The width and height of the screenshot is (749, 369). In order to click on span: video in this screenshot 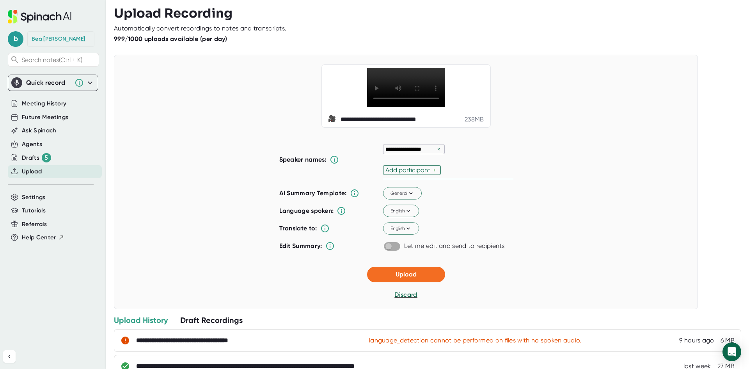, I will do `click(333, 119)`.